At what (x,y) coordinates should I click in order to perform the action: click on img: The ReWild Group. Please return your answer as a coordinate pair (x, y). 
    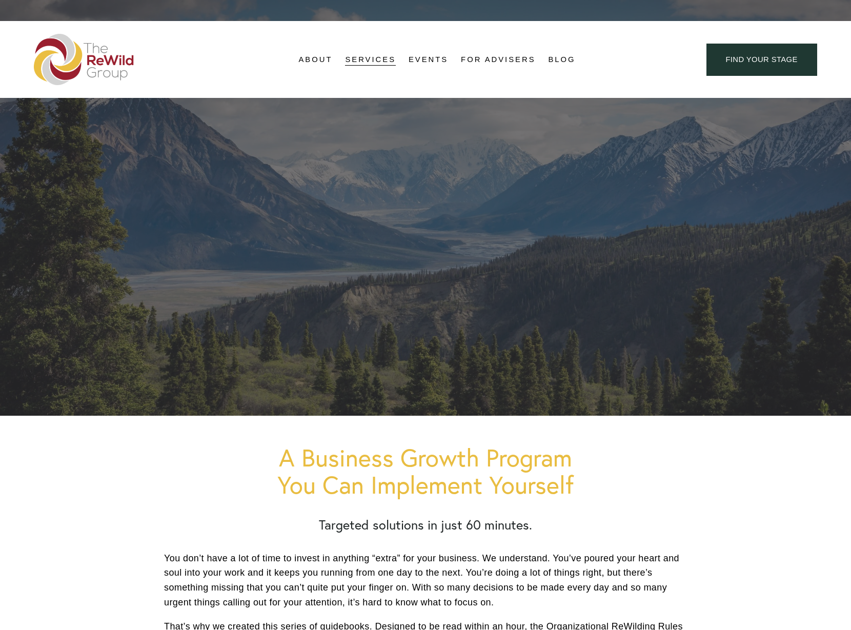
    Looking at the image, I should click on (84, 59).